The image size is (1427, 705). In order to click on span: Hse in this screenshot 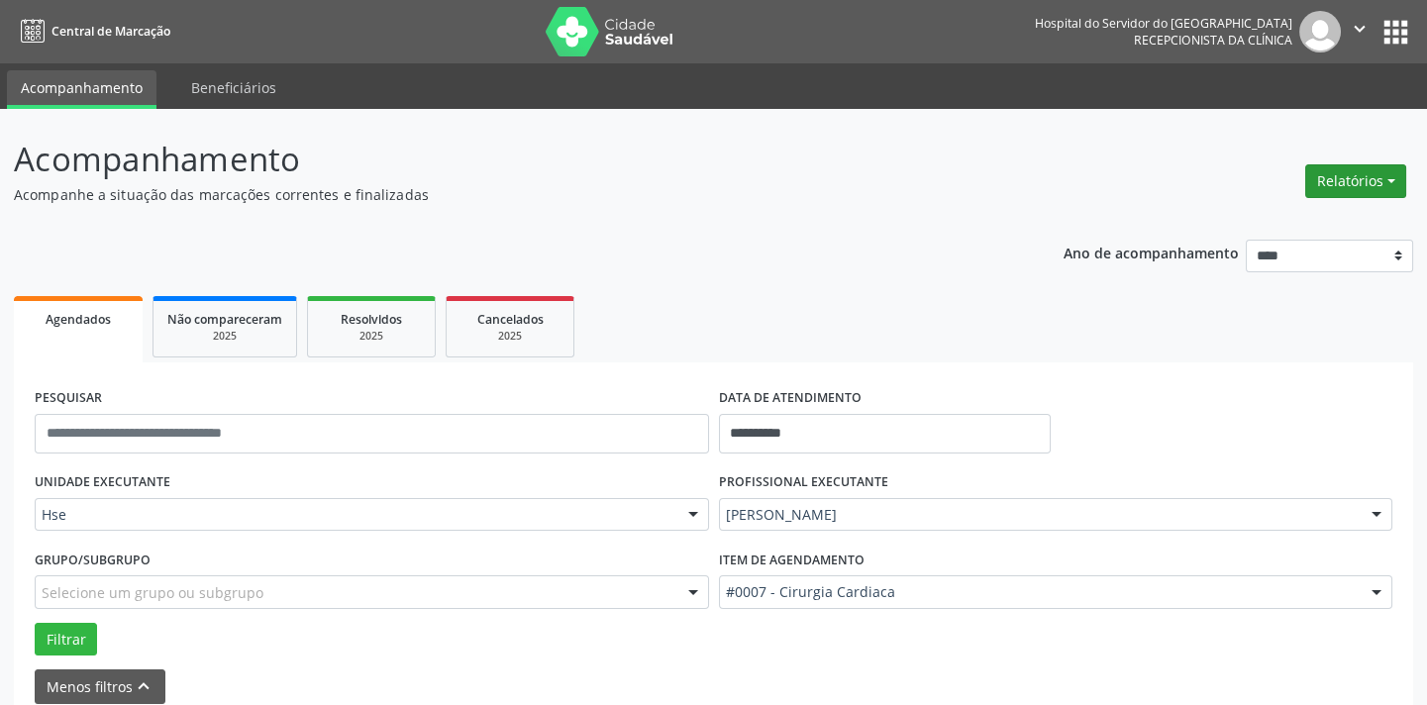, I will do `click(354, 515)`.